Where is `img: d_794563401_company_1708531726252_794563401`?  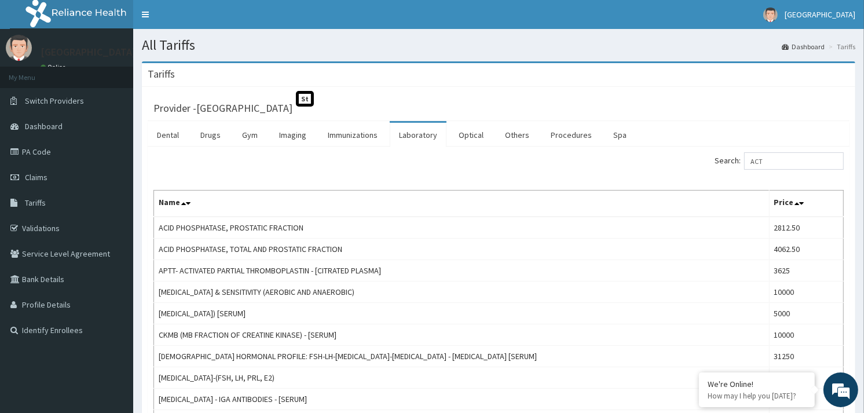
img: d_794563401_company_1708531726252_794563401 is located at coordinates (34, 72).